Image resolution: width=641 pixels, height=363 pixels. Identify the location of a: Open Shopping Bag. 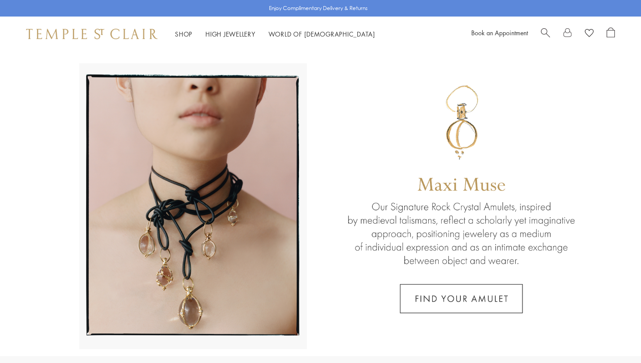
(611, 34).